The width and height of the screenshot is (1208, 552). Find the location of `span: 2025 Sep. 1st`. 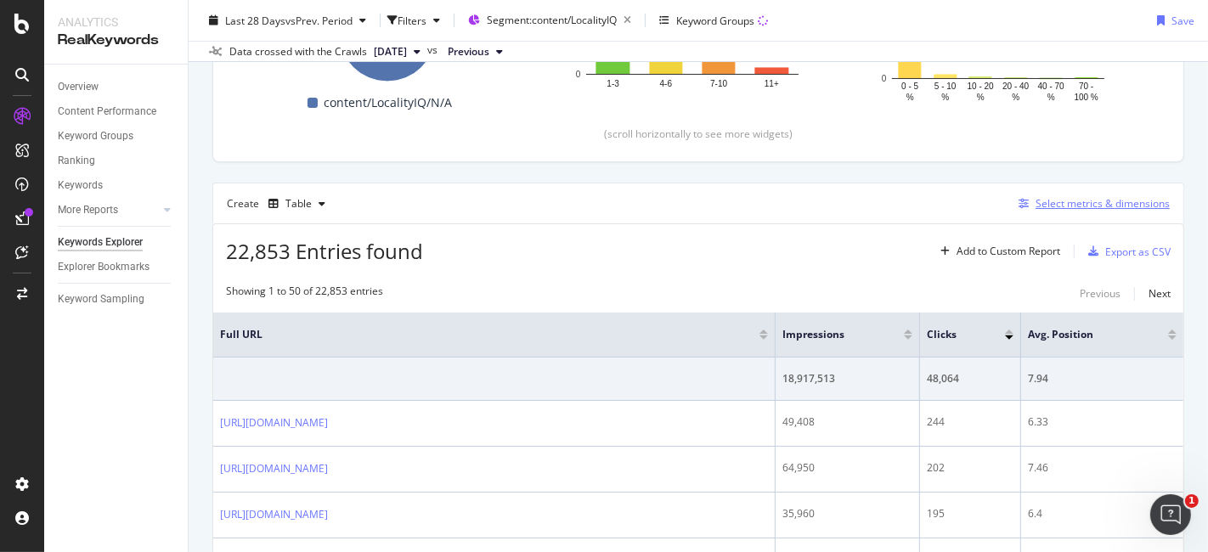

span: 2025 Sep. 1st is located at coordinates (390, 52).